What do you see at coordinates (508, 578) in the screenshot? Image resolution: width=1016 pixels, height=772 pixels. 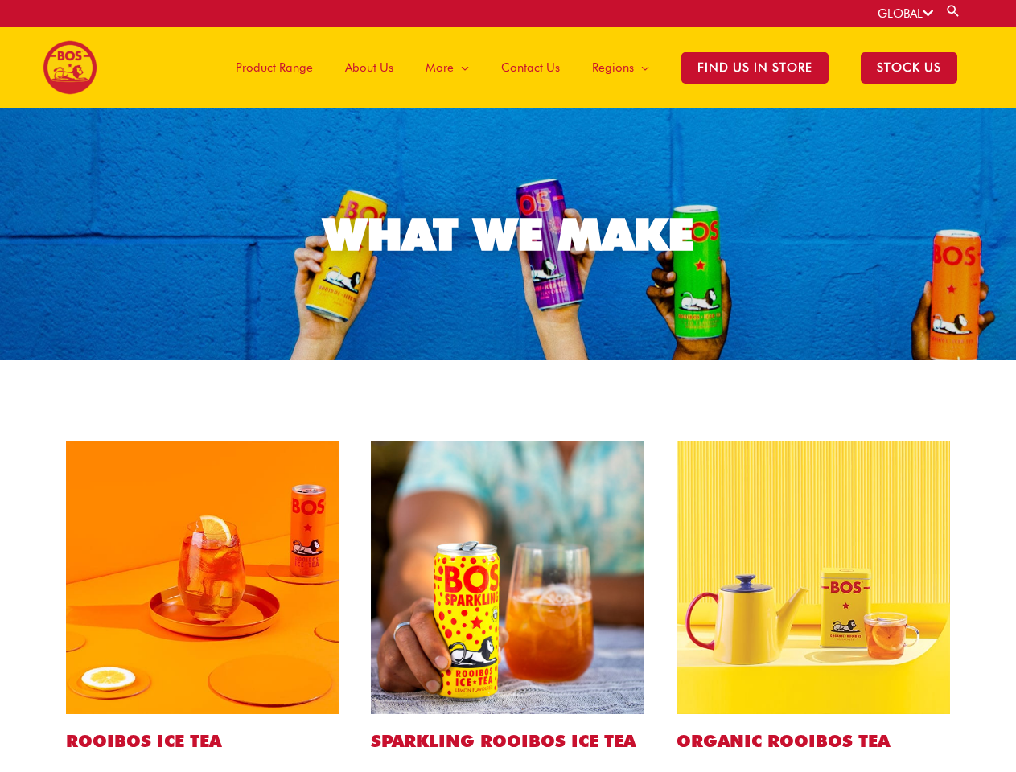 I see `img: sparkling lemon` at bounding box center [508, 578].